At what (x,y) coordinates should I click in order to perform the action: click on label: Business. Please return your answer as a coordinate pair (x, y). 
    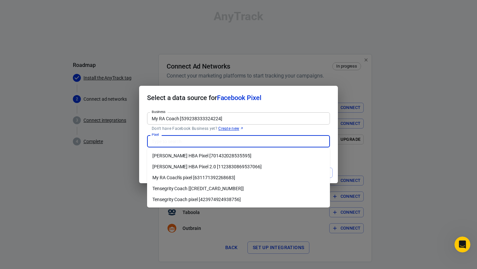
    Looking at the image, I should click on (159, 112).